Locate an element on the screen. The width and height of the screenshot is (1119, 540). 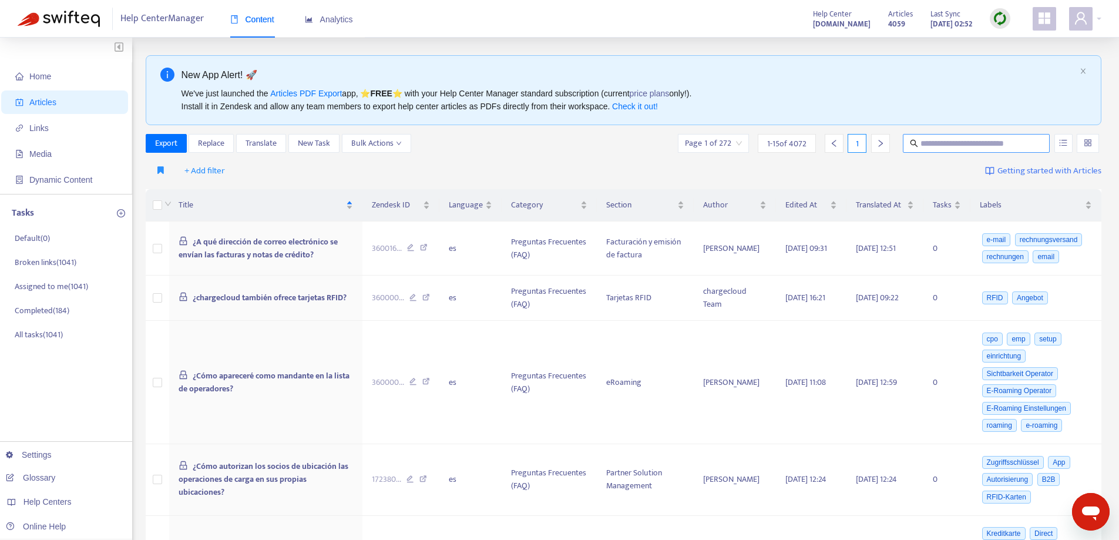
span: Media is located at coordinates (41, 154).